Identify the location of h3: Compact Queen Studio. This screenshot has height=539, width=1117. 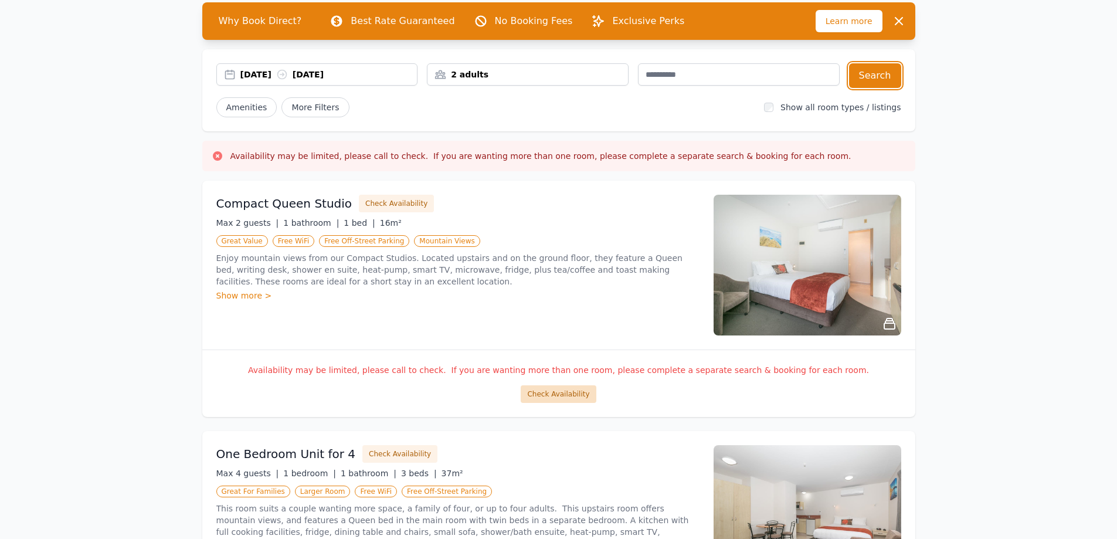
(284, 204).